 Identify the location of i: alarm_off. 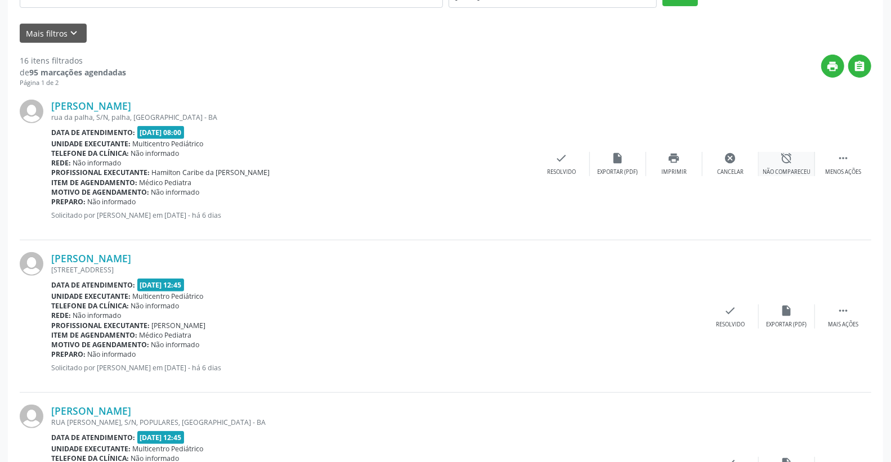
(787, 158).